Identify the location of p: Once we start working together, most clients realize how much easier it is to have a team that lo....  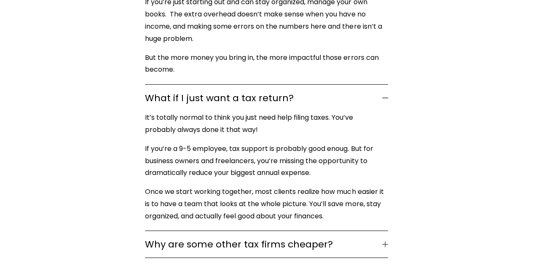
(264, 204).